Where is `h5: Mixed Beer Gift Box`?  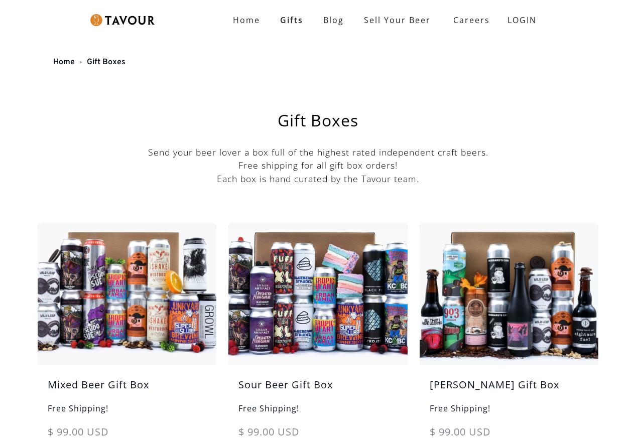
h5: Mixed Beer Gift Box is located at coordinates (127, 390).